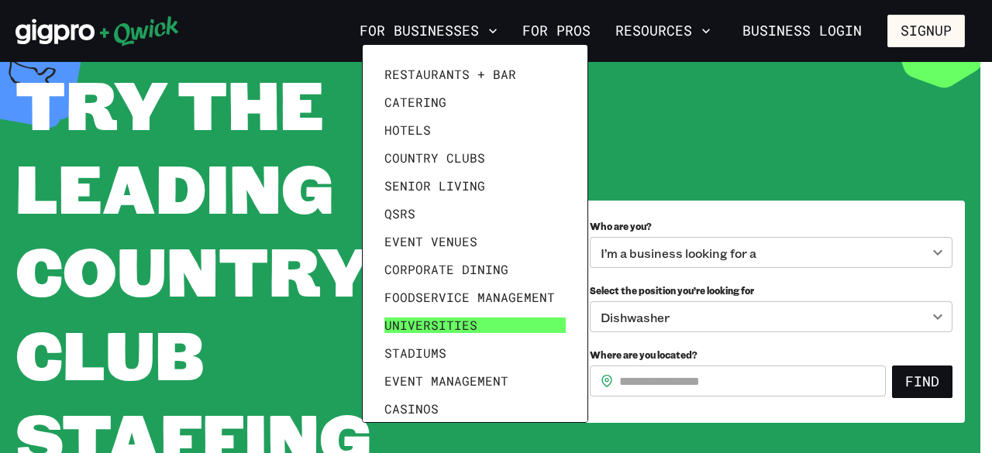  I want to click on span: Foodservice Management, so click(470, 298).